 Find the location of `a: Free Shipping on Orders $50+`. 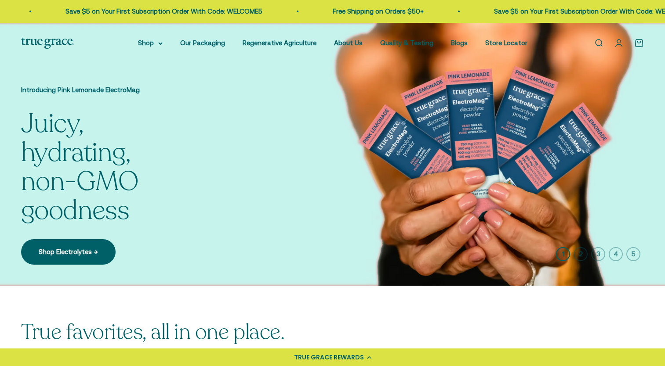

a: Free Shipping on Orders $50+ is located at coordinates (230, 11).